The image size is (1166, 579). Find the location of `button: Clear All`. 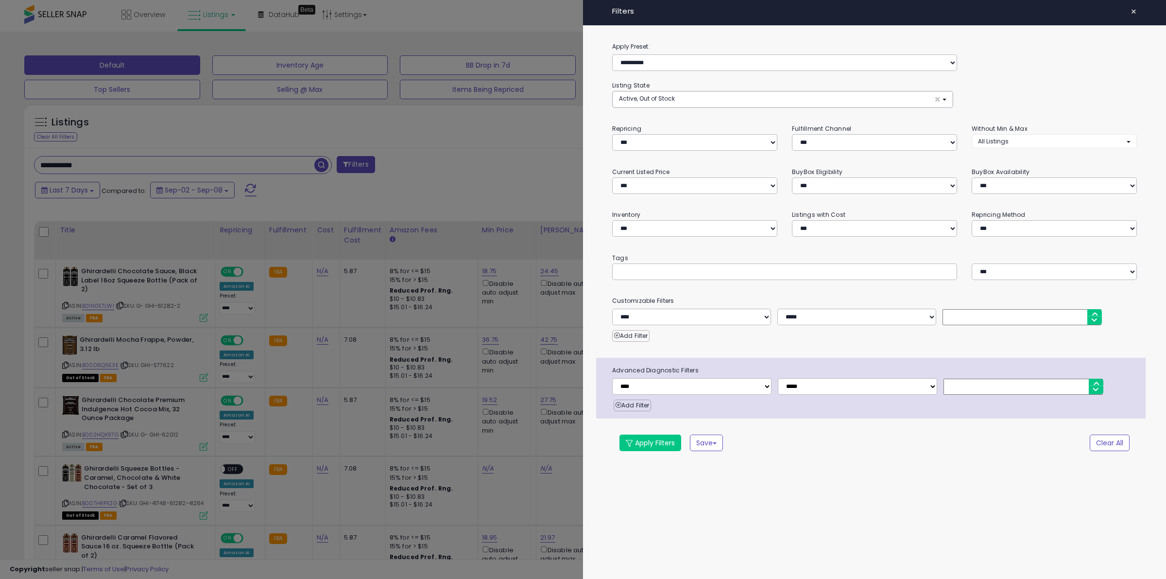

button: Clear All is located at coordinates (1110, 443).